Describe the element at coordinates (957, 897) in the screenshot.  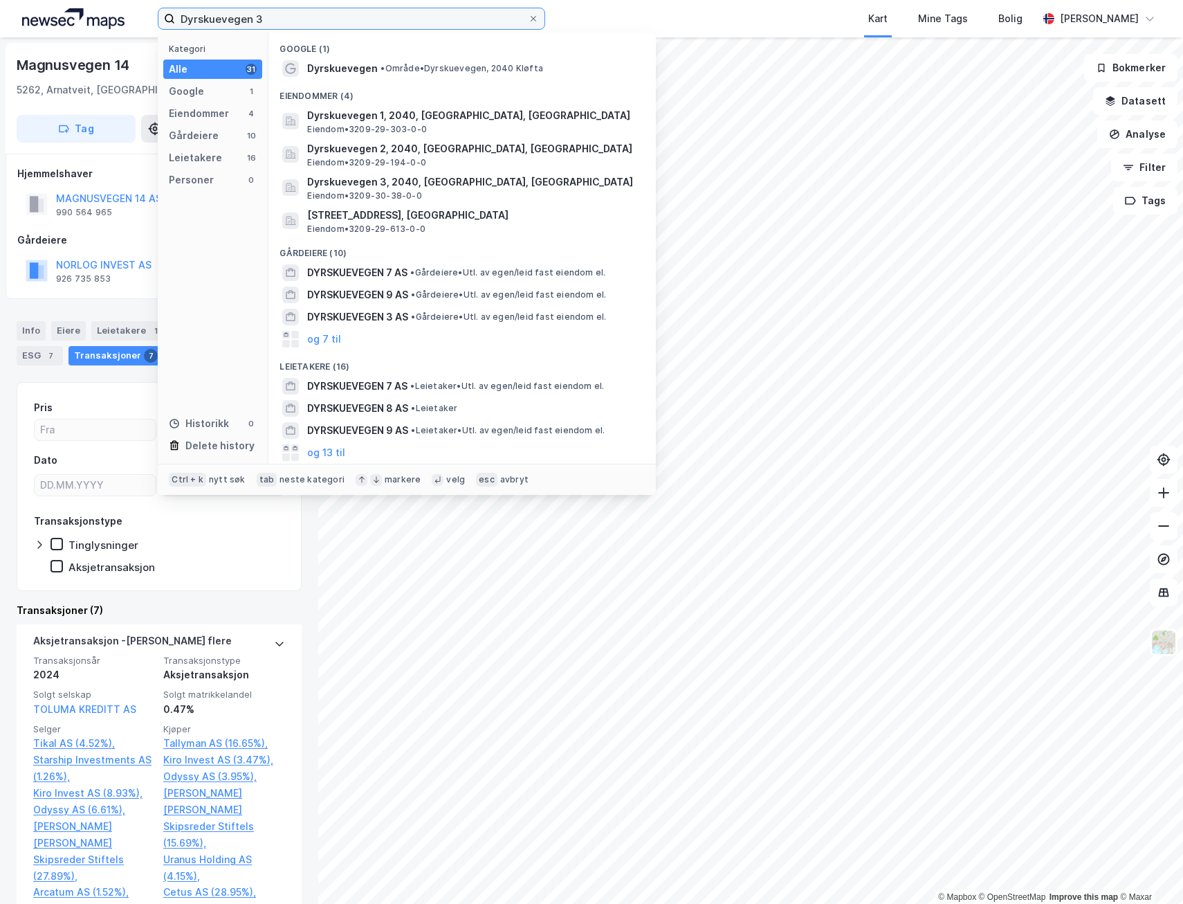
I see `a: Mapbox` at that location.